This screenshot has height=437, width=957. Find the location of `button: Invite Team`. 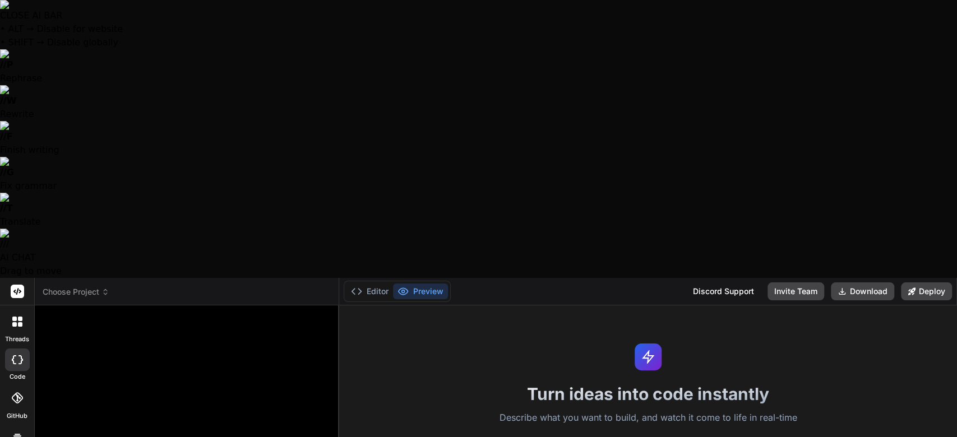

button: Invite Team is located at coordinates (796, 292).